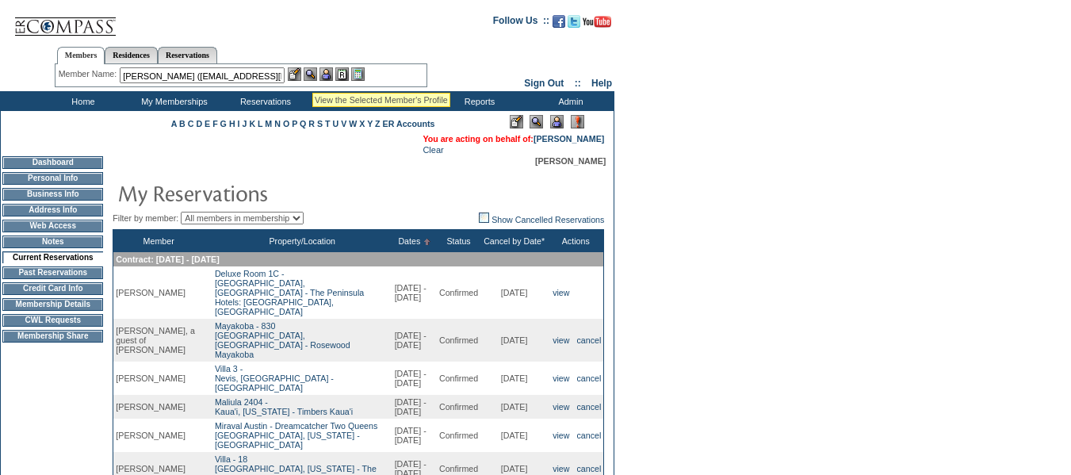  What do you see at coordinates (559, 25) in the screenshot?
I see `a: Become our fan on Facebook` at bounding box center [559, 25].